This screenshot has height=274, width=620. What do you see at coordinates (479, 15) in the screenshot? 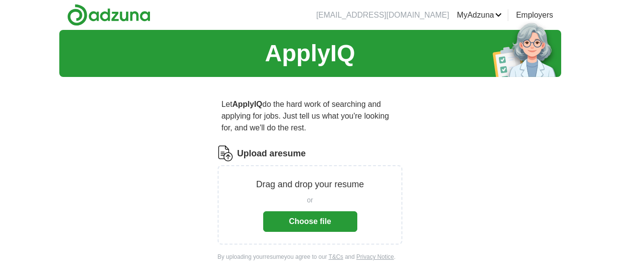
I see `a: MyAdzuna` at bounding box center [479, 15].